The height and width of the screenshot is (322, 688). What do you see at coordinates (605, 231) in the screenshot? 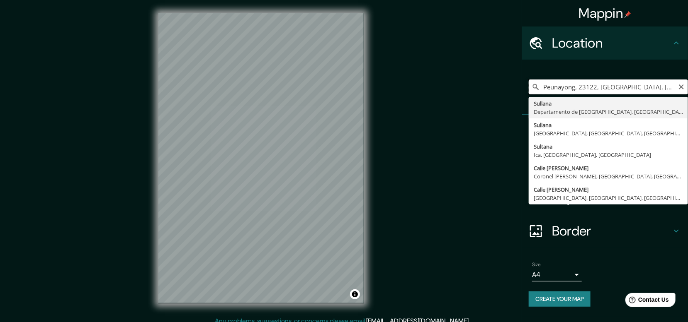
I see `div: Border` at bounding box center [605, 231].